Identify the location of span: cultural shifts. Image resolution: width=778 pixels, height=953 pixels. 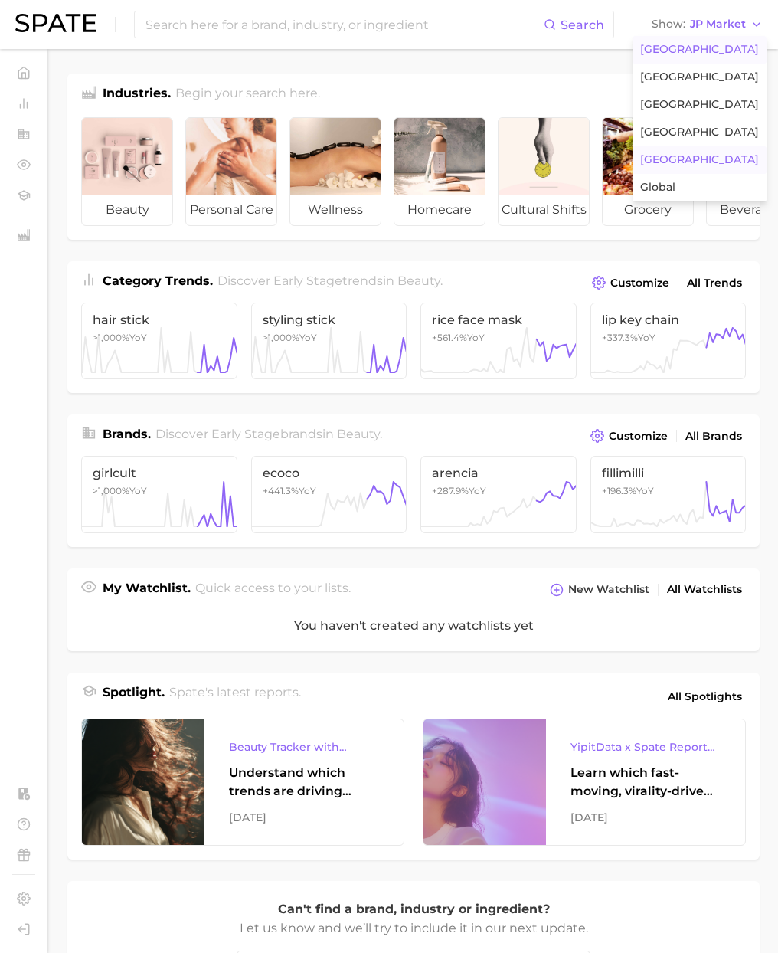
(544, 210).